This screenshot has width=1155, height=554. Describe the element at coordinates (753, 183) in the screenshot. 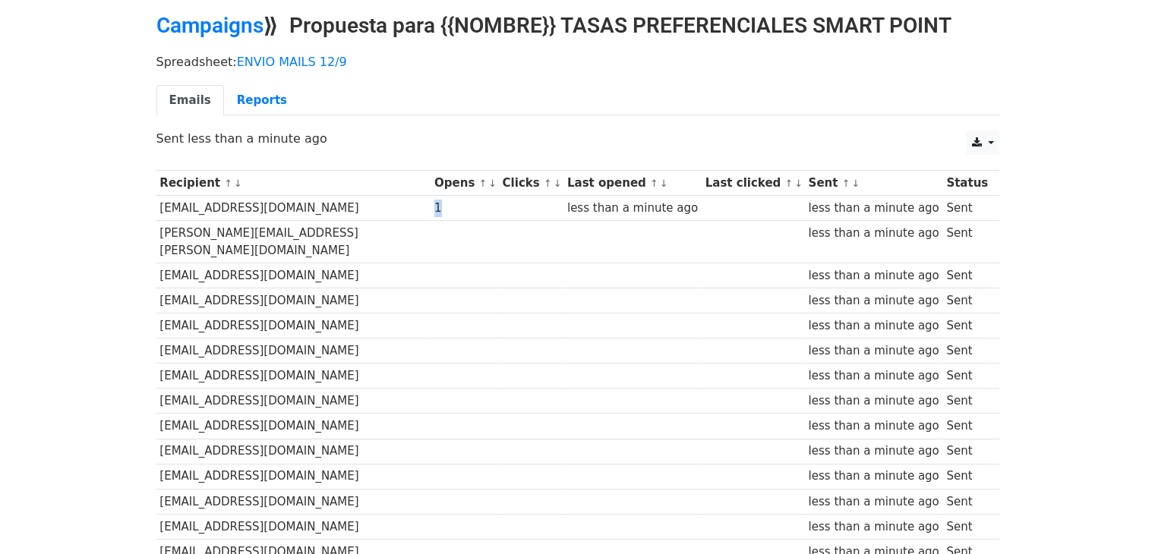

I see `th: Last clicked` at that location.